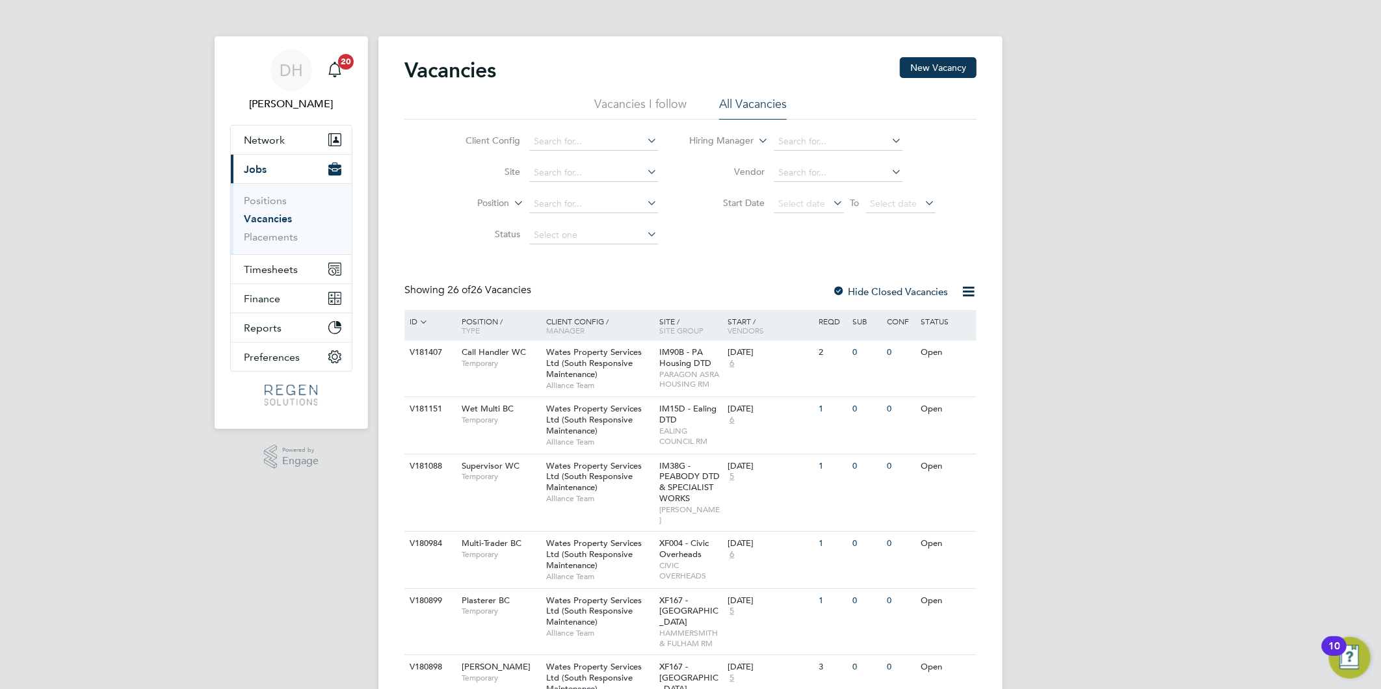 This screenshot has width=1381, height=689. Describe the element at coordinates (472, 204) in the screenshot. I see `label: Position` at that location.